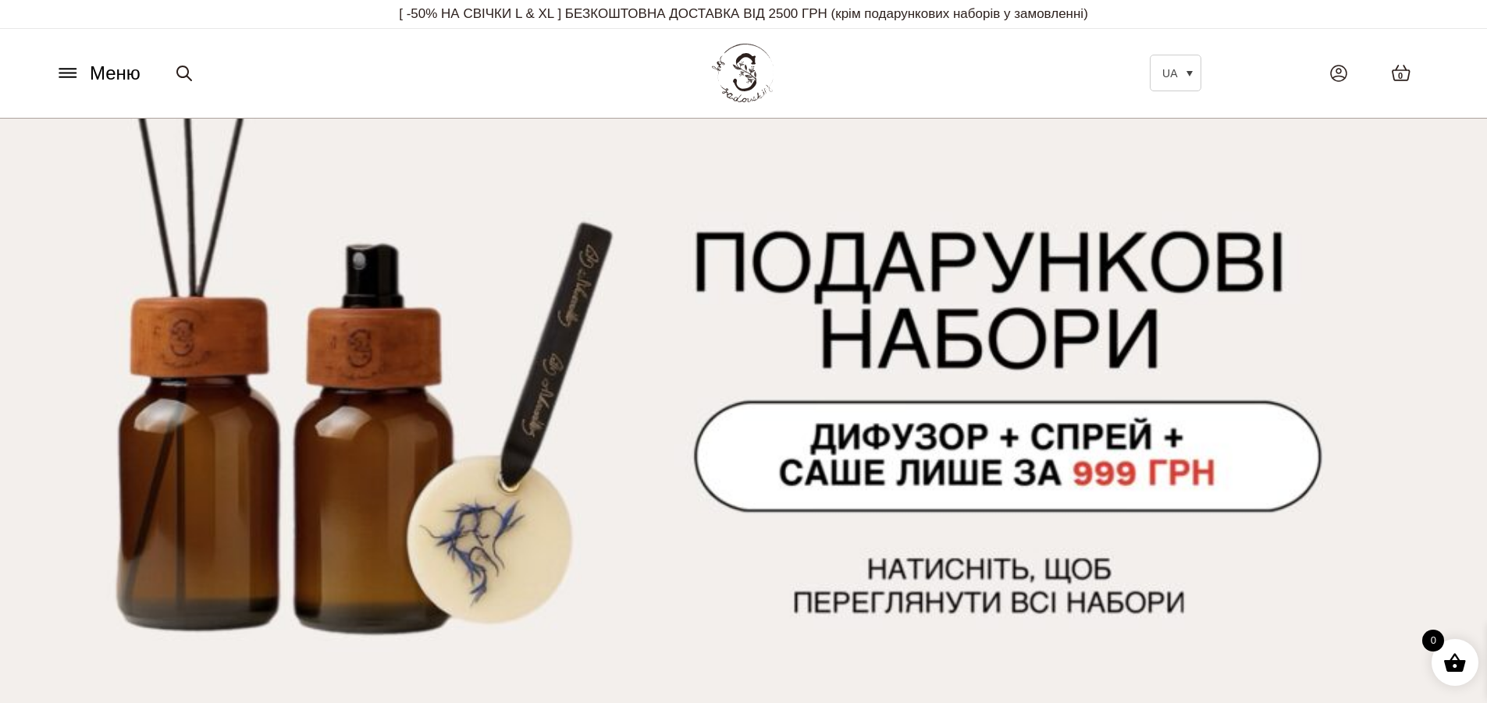  Describe the element at coordinates (1401, 73) in the screenshot. I see `a: 0` at that location.